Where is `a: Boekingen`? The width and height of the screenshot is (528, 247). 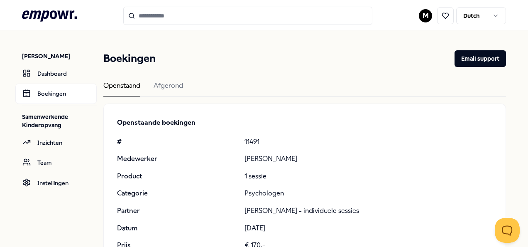
a: Boekingen is located at coordinates (56, 93).